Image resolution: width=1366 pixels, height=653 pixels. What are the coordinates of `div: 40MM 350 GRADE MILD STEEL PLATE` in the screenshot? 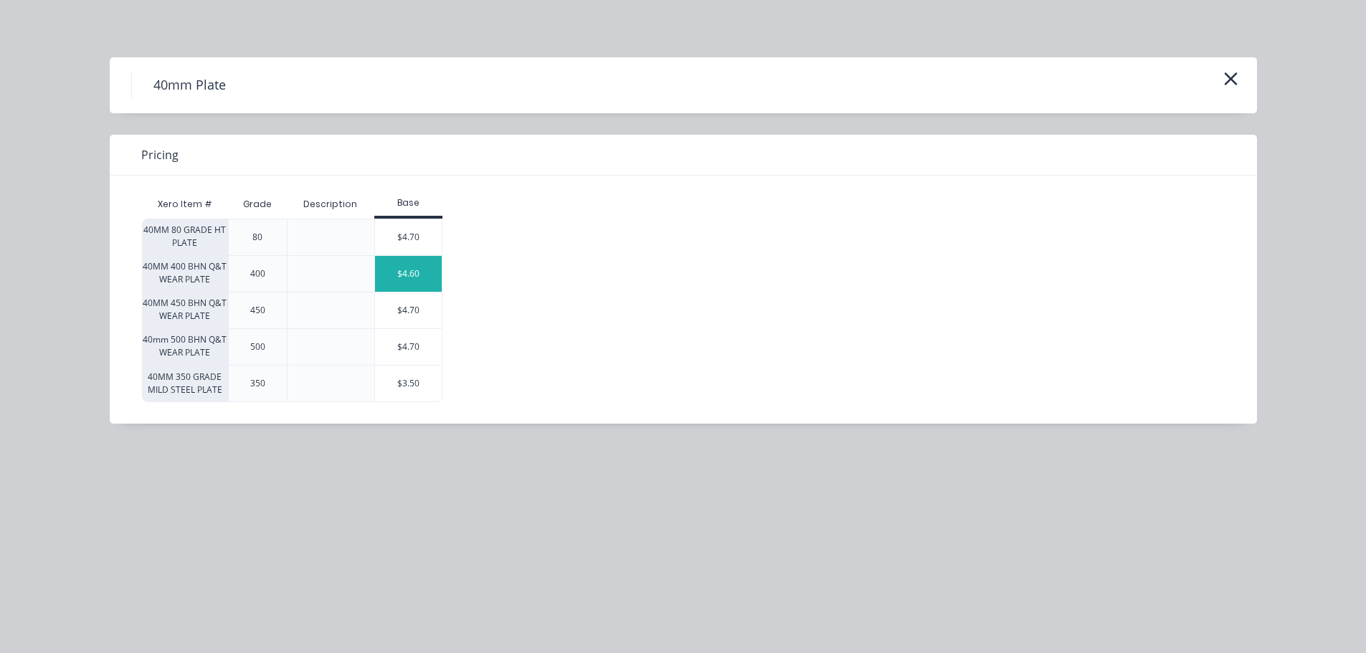 It's located at (185, 384).